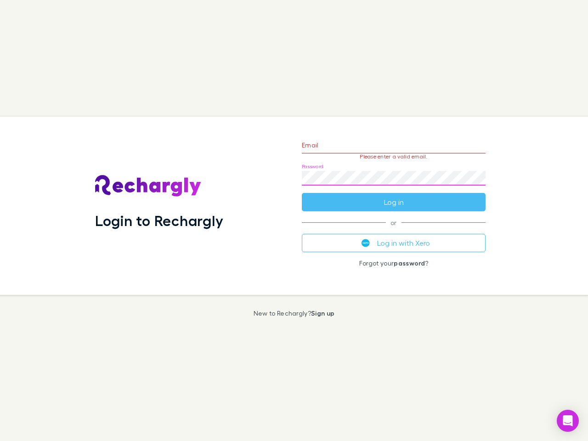 Image resolution: width=588 pixels, height=441 pixels. Describe the element at coordinates (366, 243) in the screenshot. I see `img: Xero's logo` at that location.